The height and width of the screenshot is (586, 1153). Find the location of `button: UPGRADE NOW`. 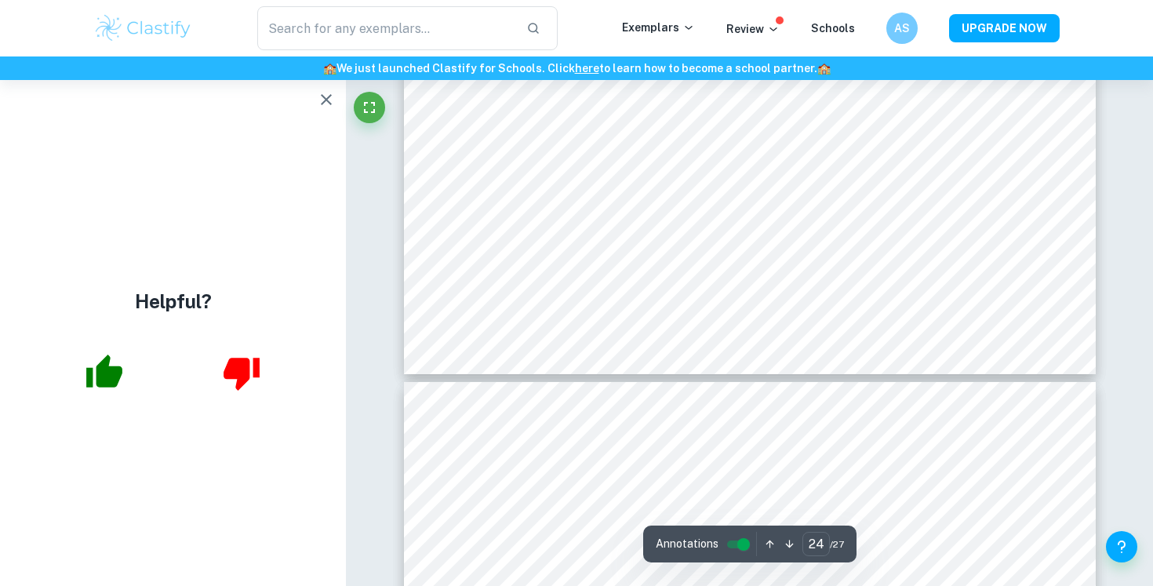

button: UPGRADE NOW is located at coordinates (1004, 28).